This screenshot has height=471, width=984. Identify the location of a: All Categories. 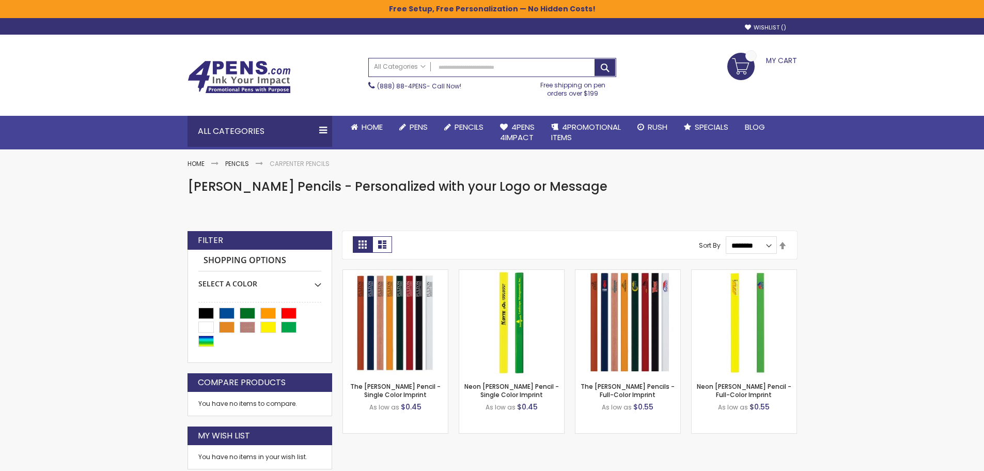
(400, 67).